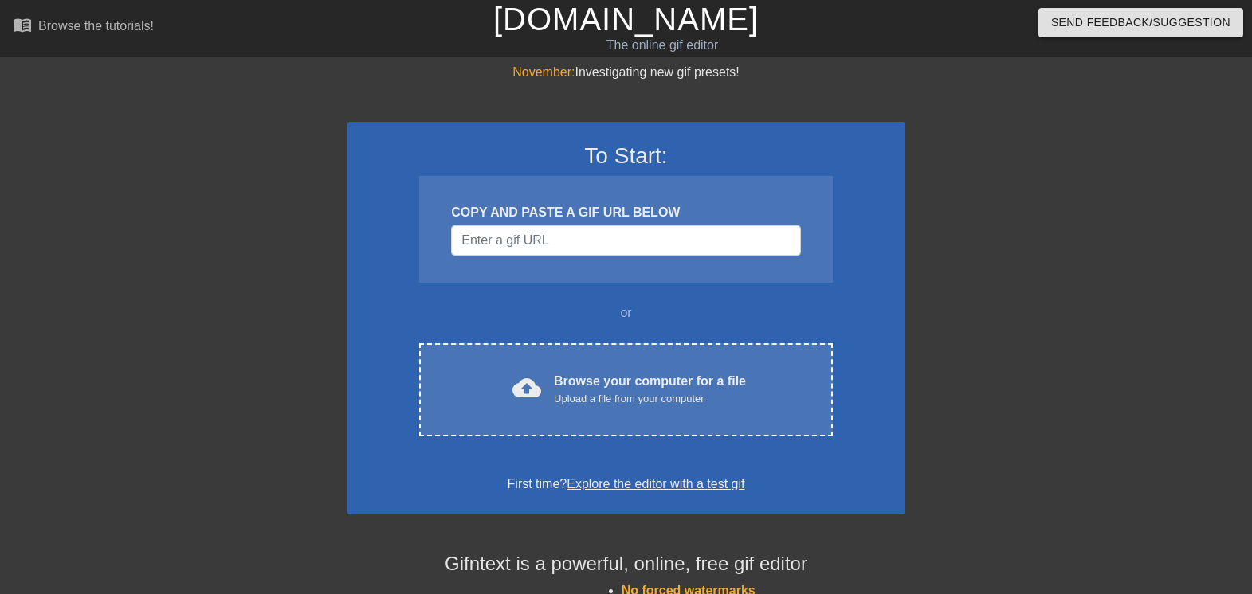  I want to click on div: Upload a file from your computer, so click(649, 399).